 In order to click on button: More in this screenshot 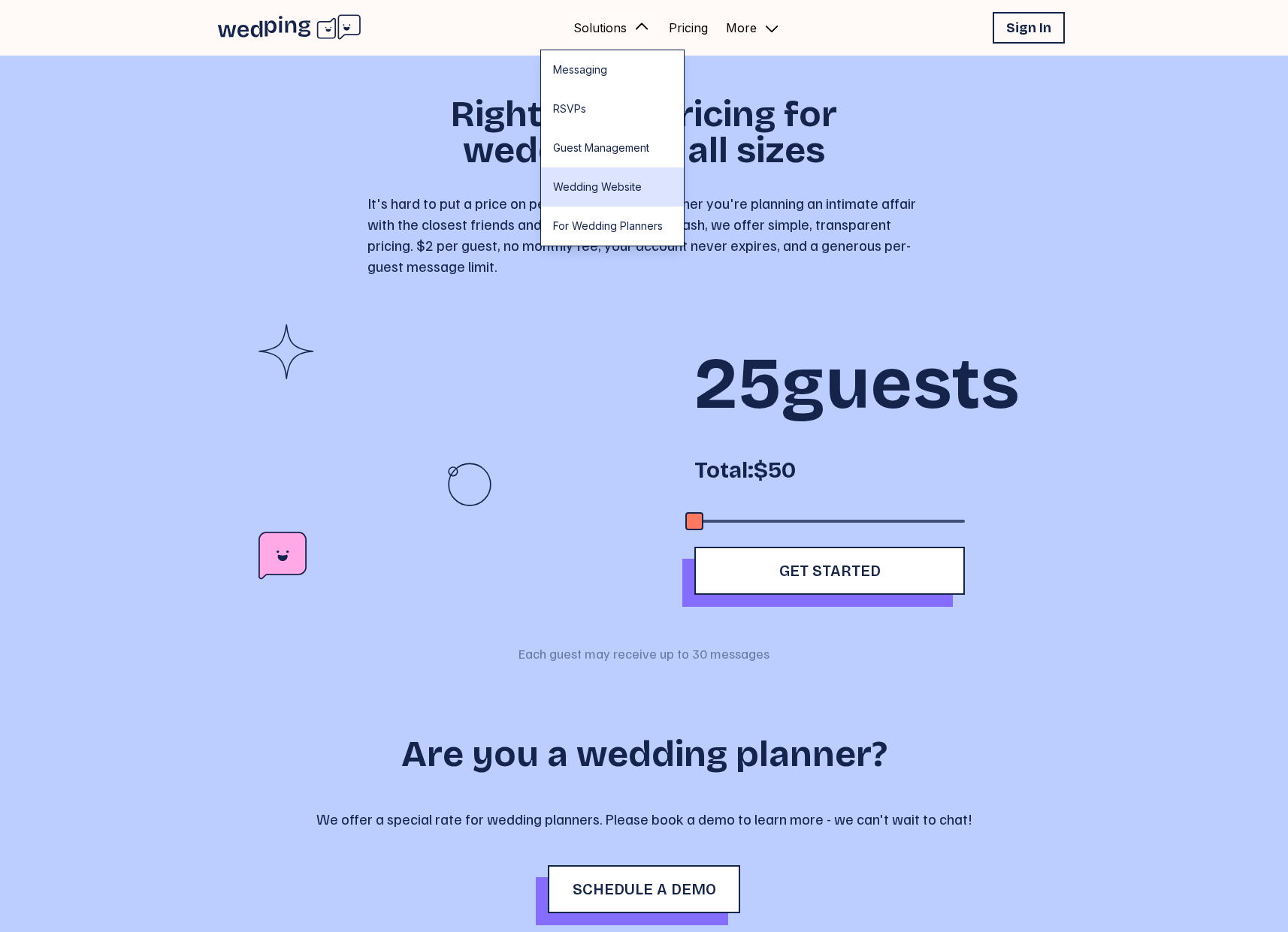, I will do `click(753, 28)`.